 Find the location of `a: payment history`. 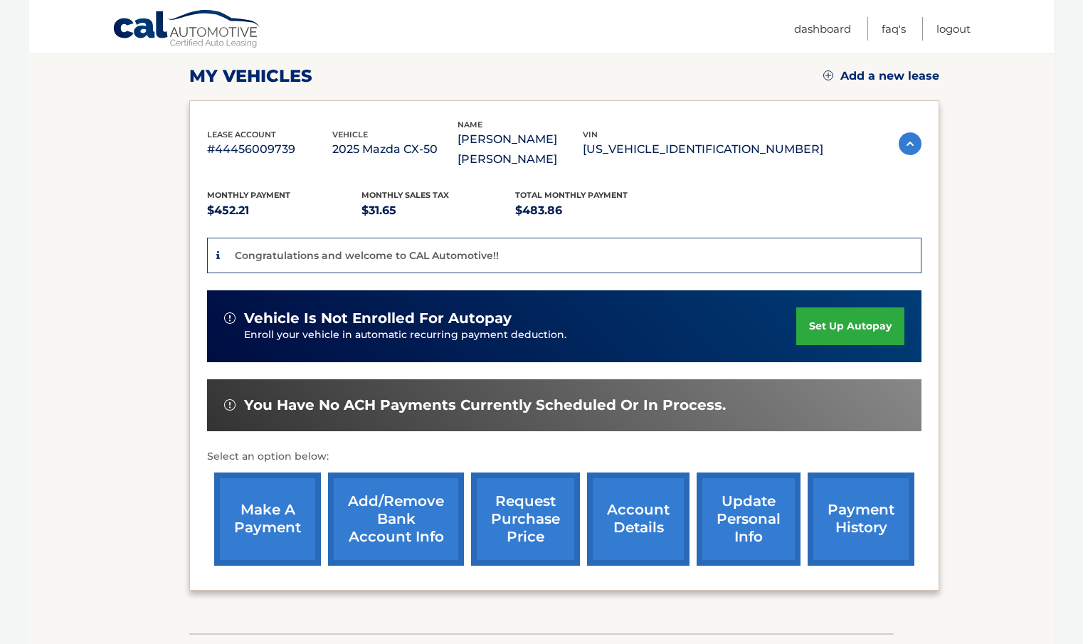

a: payment history is located at coordinates (861, 519).